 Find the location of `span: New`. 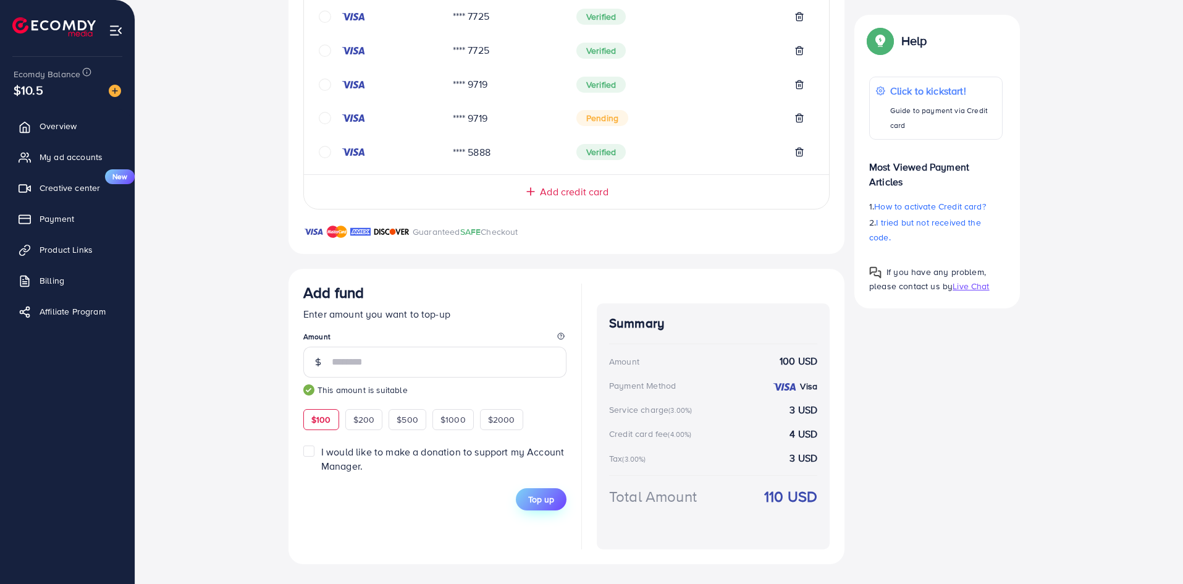

span: New is located at coordinates (120, 177).